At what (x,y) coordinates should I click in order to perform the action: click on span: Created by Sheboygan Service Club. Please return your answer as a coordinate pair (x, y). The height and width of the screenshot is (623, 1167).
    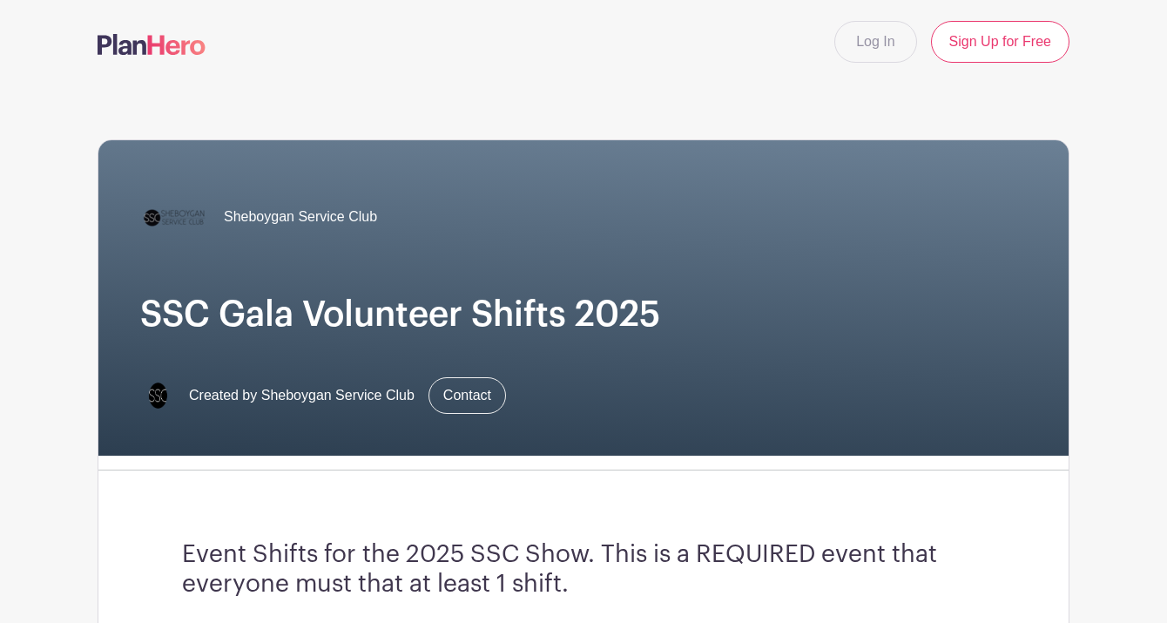
    Looking at the image, I should click on (301, 395).